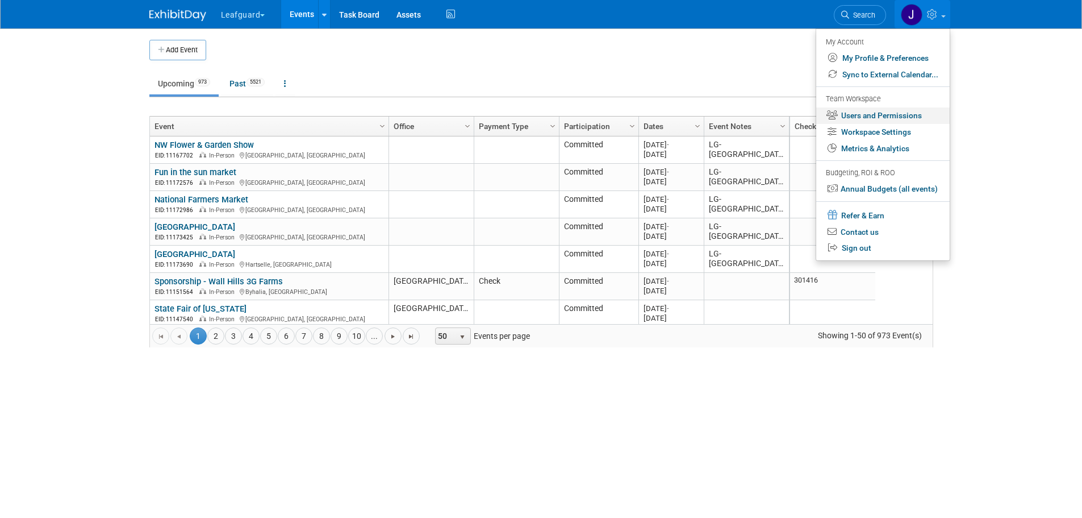 The width and height of the screenshot is (1082, 518). What do you see at coordinates (883, 248) in the screenshot?
I see `a: Sign out` at bounding box center [883, 248].